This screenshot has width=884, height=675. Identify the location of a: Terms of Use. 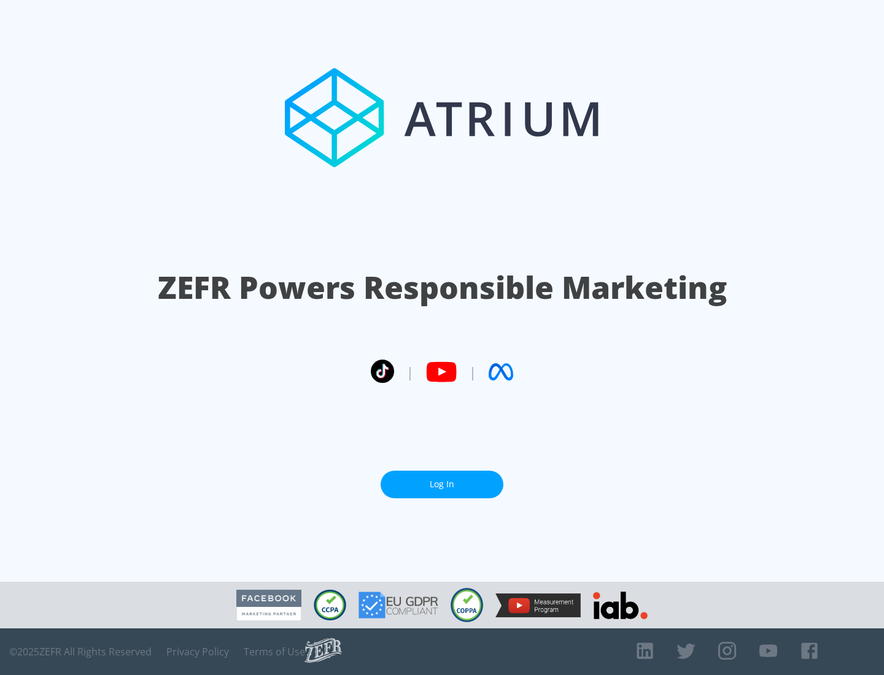
(274, 652).